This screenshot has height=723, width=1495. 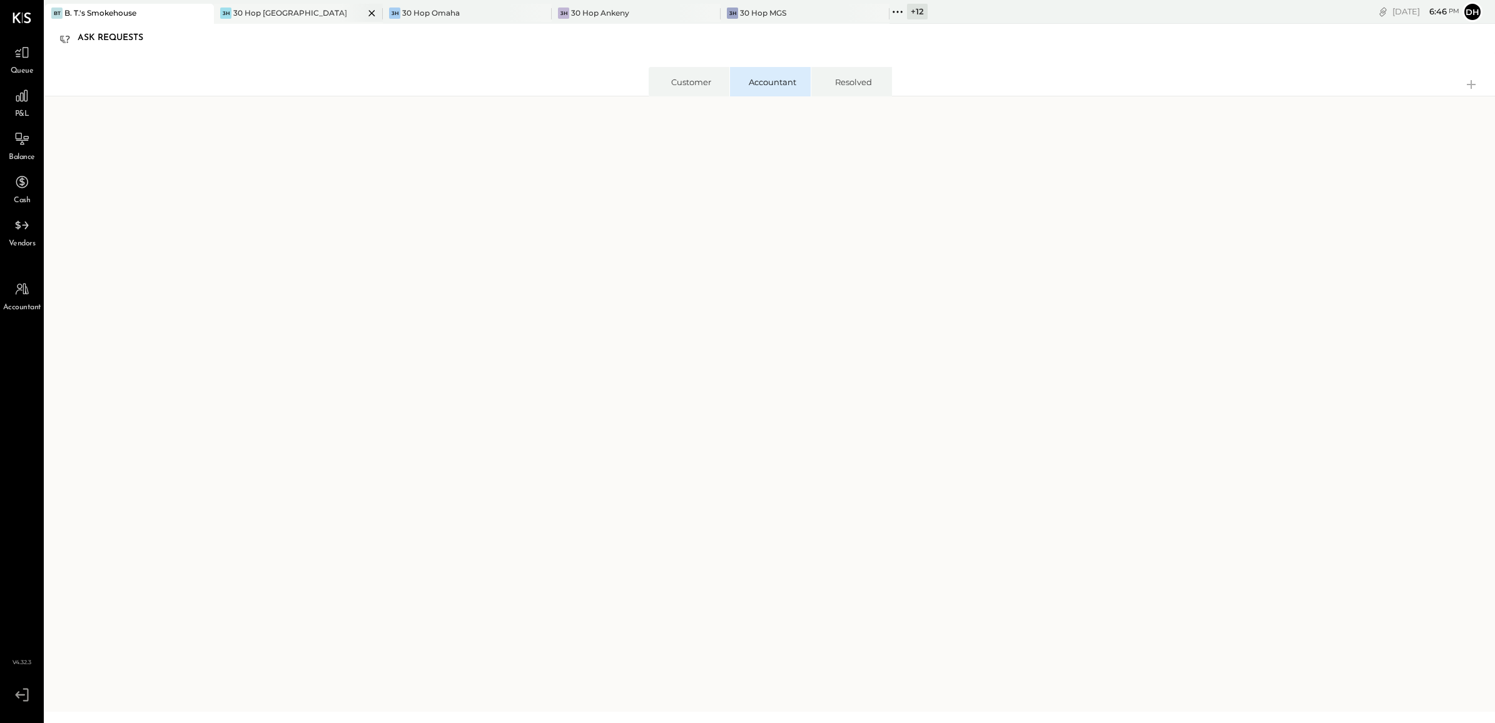 I want to click on span: Cash, so click(x=22, y=201).